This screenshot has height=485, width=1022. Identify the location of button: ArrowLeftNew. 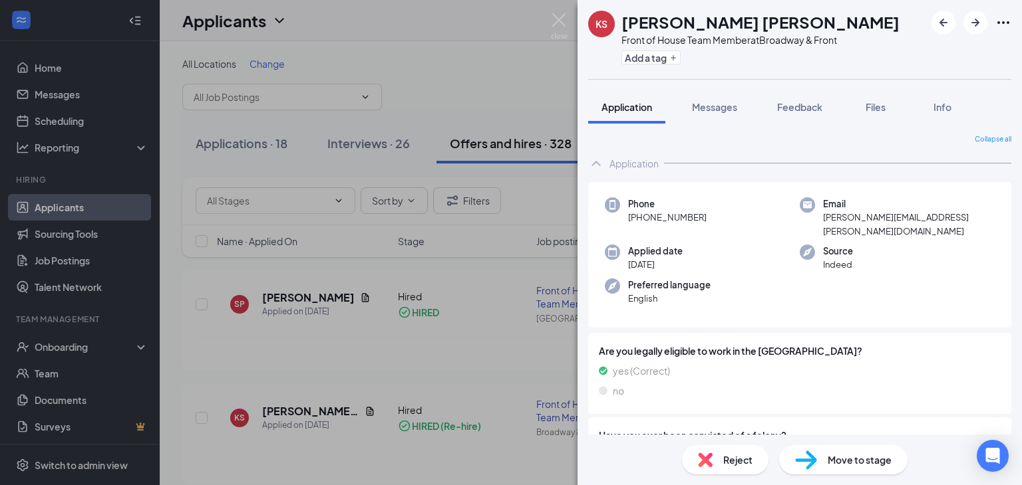
(943, 23).